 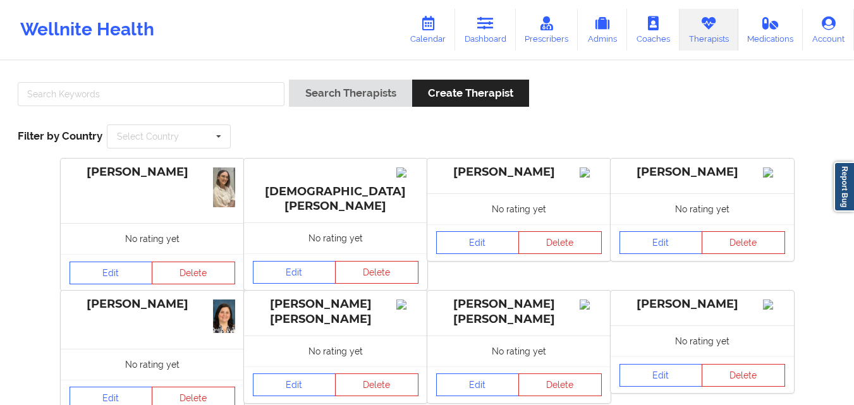 I want to click on a: Account, so click(x=828, y=30).